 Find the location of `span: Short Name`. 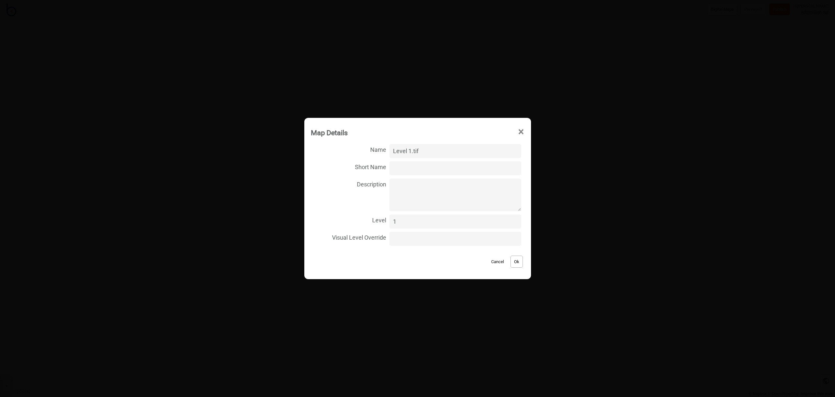

span: Short Name is located at coordinates (349, 166).